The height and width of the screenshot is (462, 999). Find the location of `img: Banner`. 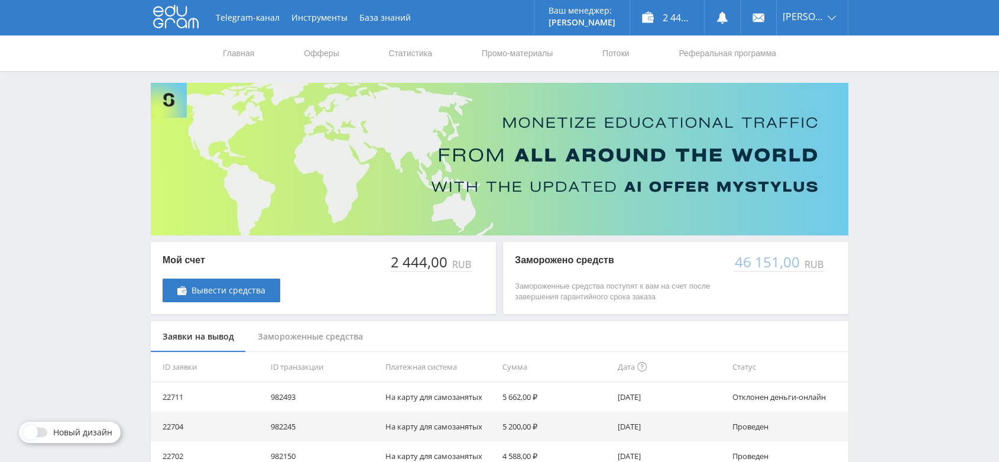

img: Banner is located at coordinates (500, 159).